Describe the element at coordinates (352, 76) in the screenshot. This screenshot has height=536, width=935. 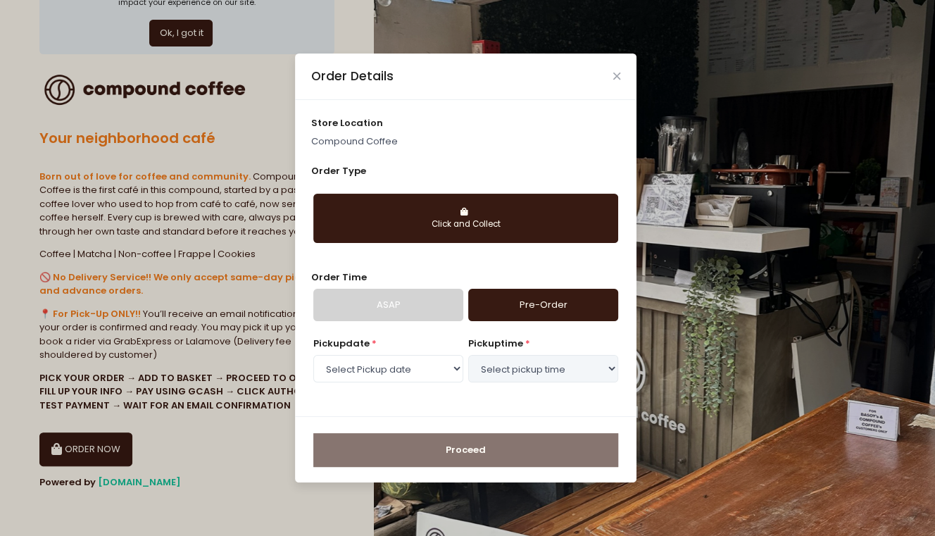
I see `div: Order Details` at that location.